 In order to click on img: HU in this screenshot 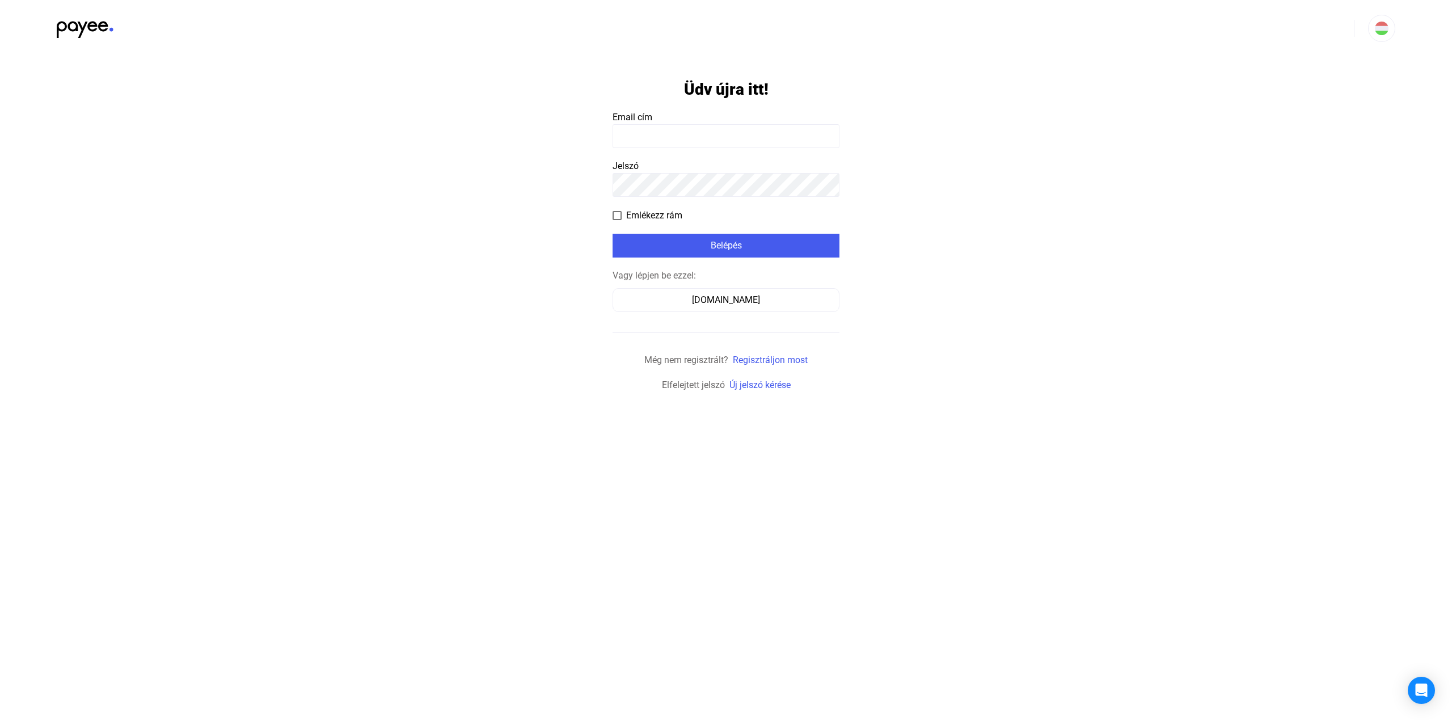, I will do `click(1382, 28)`.